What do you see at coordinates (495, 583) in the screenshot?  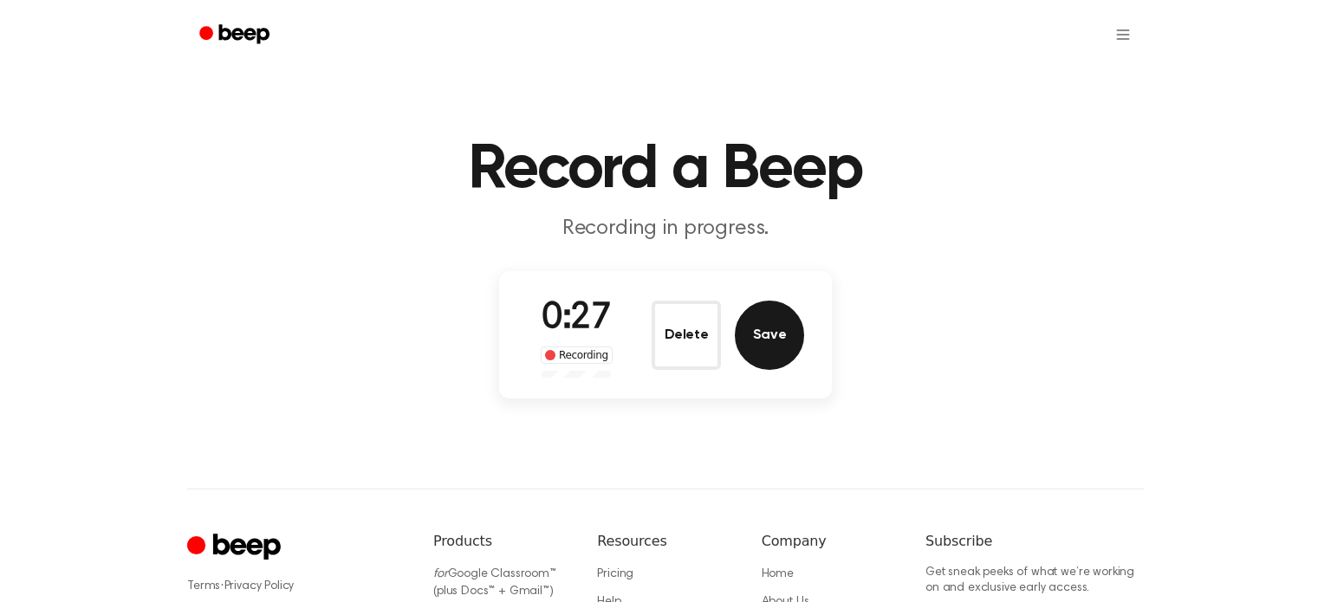 I see `a: forGoogle Classroom™ (plus Docs™ + Gmail™)` at bounding box center [495, 583].